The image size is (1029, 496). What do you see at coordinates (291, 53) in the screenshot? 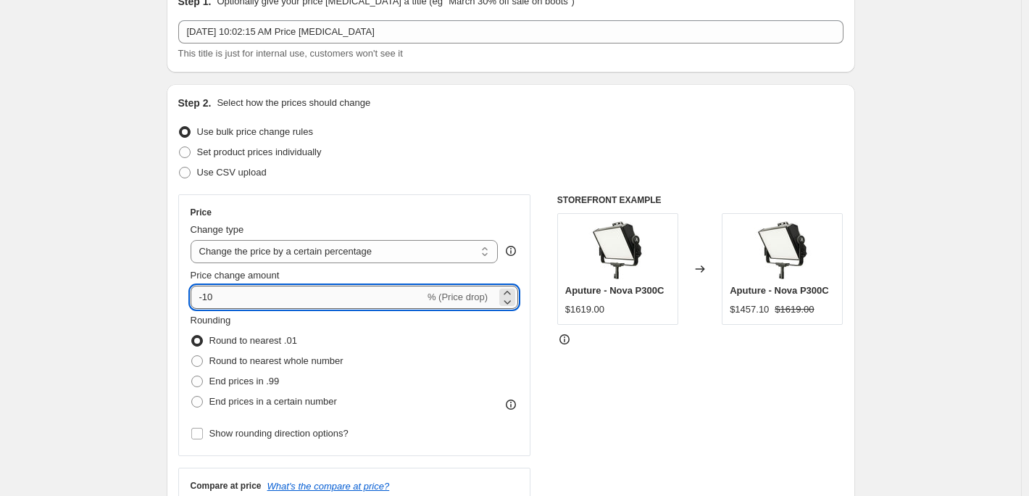
I see `span: This title is just for internal use, customers won't see it` at bounding box center [291, 53].